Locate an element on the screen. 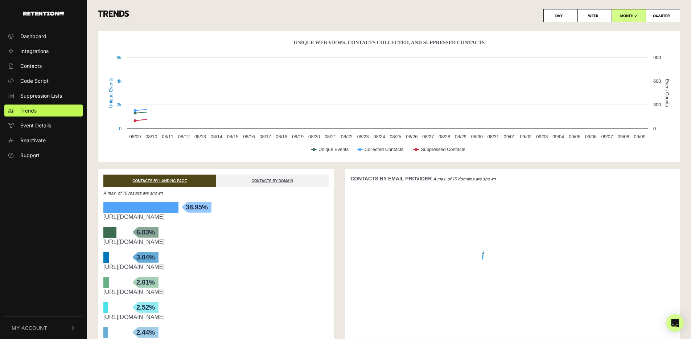 The image size is (691, 339). text: Suppressed Contacts is located at coordinates (443, 149).